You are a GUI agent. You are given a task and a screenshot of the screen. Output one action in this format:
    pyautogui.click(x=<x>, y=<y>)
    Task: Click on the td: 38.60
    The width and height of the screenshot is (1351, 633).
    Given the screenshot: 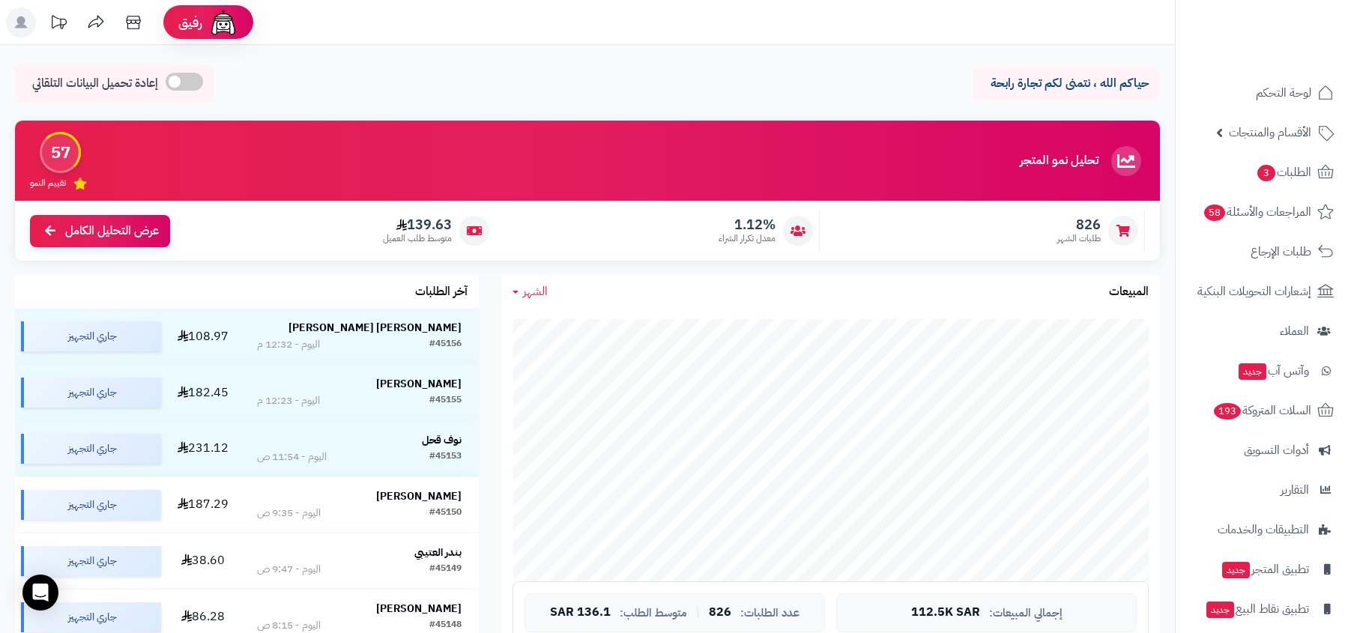 What is the action you would take?
    pyautogui.click(x=203, y=561)
    